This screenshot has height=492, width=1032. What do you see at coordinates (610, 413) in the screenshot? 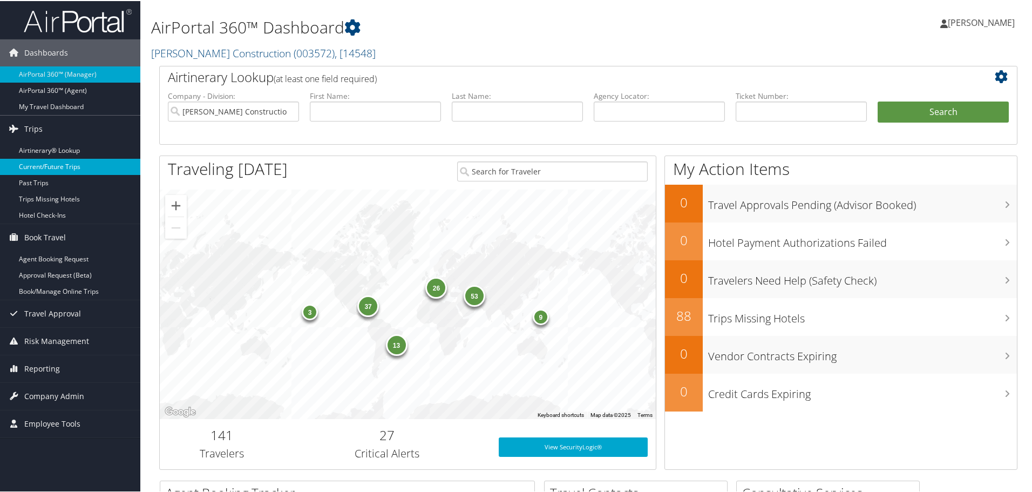
I see `span: Map data ©2025` at bounding box center [610, 413].